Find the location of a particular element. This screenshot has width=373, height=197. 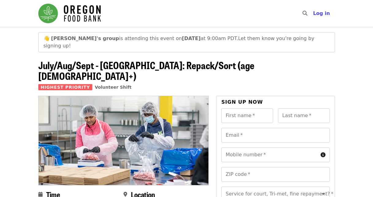

span: Volunteer Shift is located at coordinates (113, 87).